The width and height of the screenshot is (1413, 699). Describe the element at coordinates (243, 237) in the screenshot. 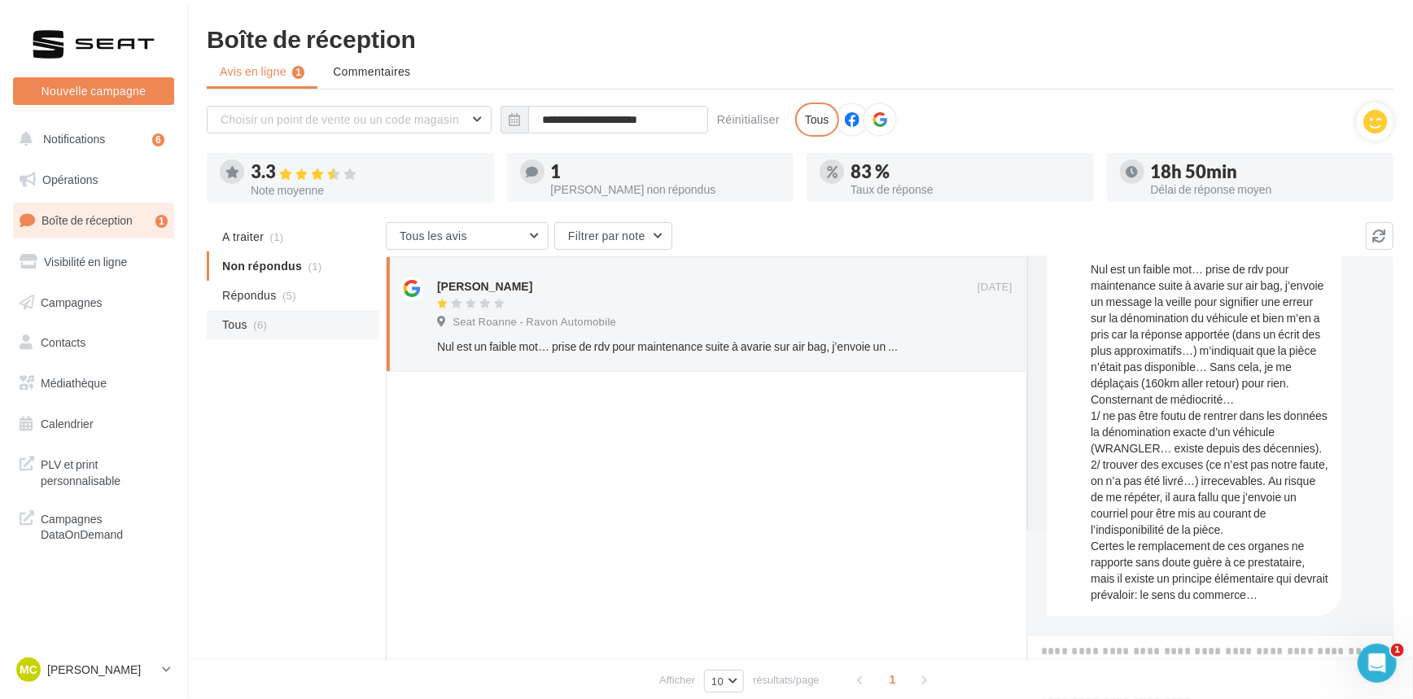

I see `span: A traiter` at that location.